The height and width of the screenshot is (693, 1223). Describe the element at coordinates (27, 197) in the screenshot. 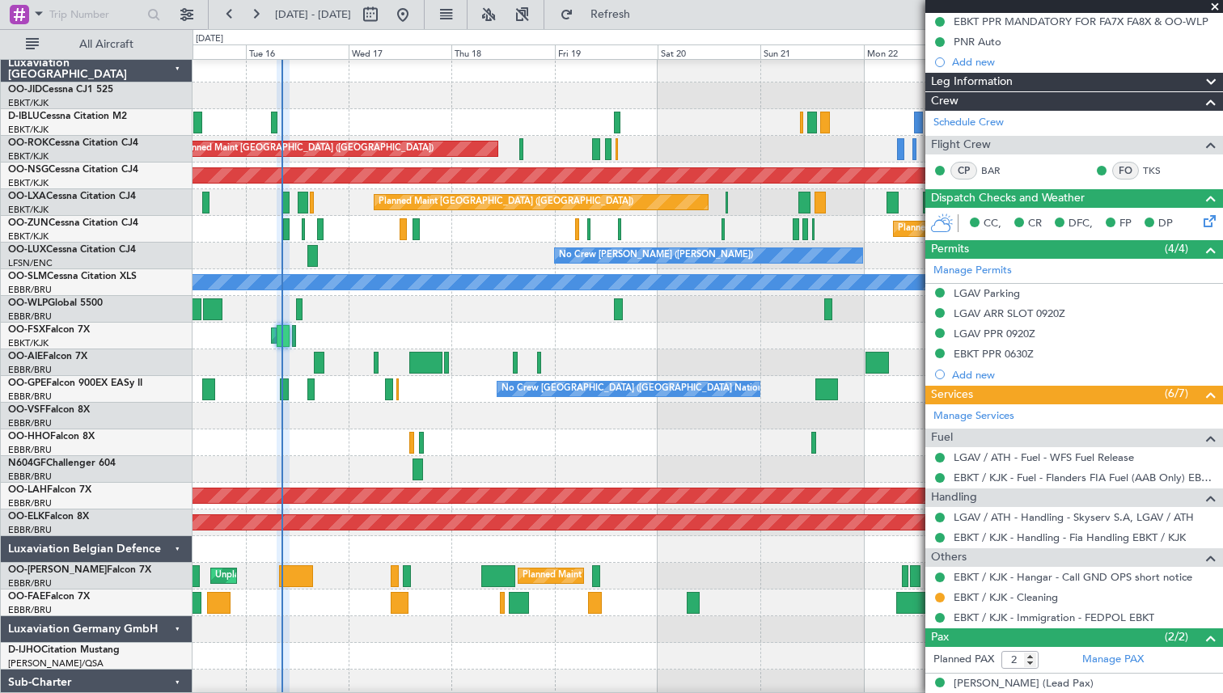

I see `span: OO-LXA` at that location.